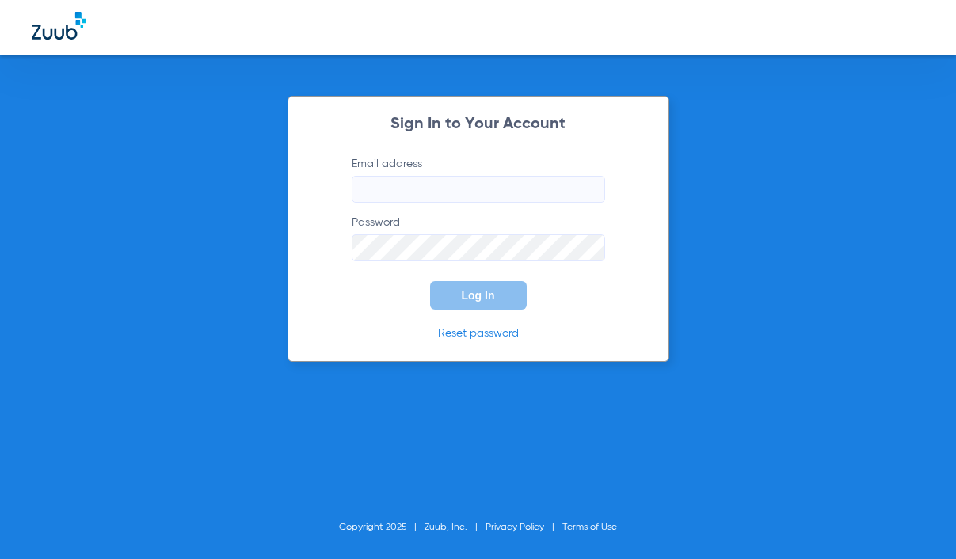 The image size is (956, 559). Describe the element at coordinates (478, 295) in the screenshot. I see `span: Log In` at that location.